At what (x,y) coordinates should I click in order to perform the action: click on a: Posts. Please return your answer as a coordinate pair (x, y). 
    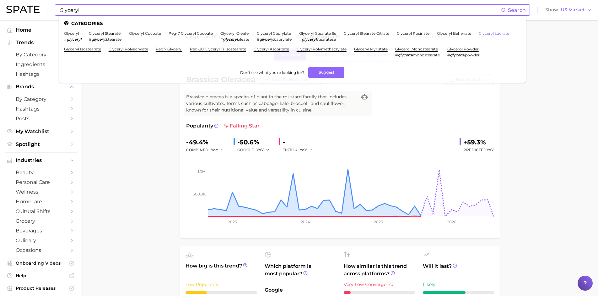
    Looking at the image, I should click on (41, 119).